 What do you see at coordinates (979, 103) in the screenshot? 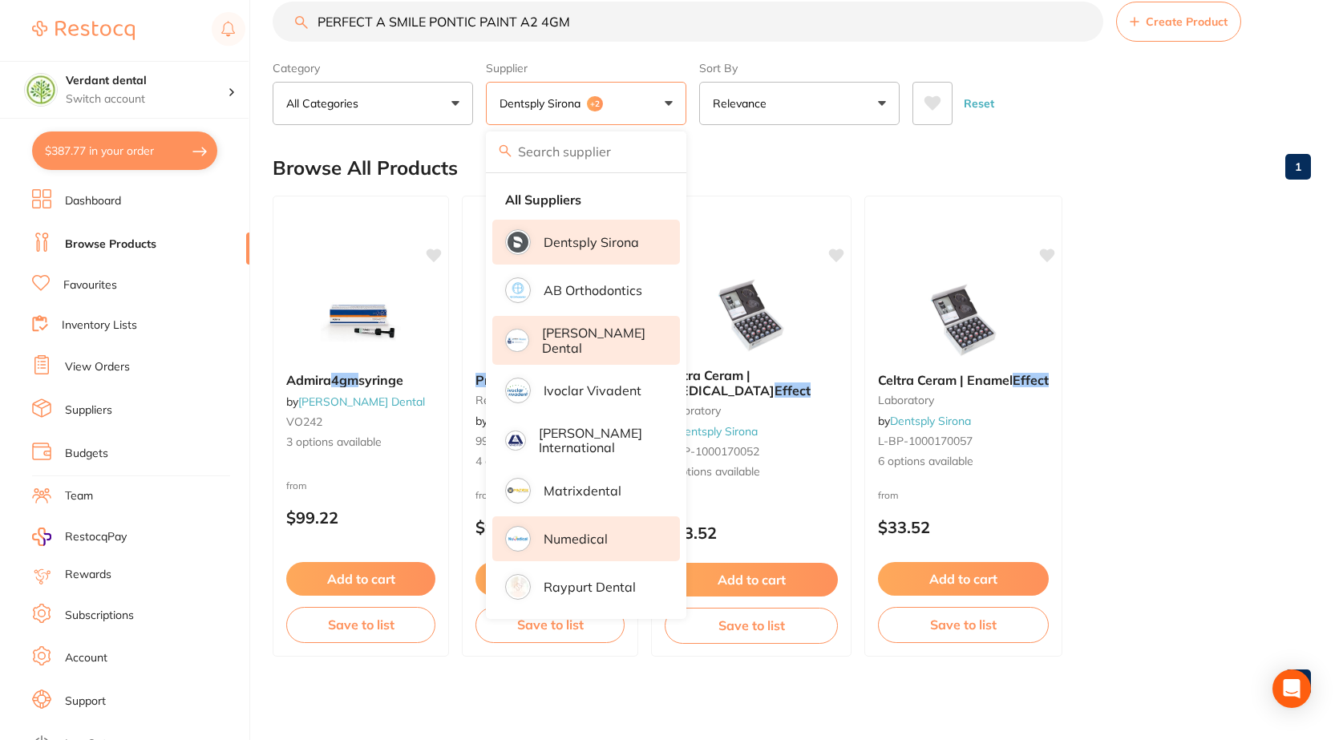
I see `button: Reset` at bounding box center [979, 103].